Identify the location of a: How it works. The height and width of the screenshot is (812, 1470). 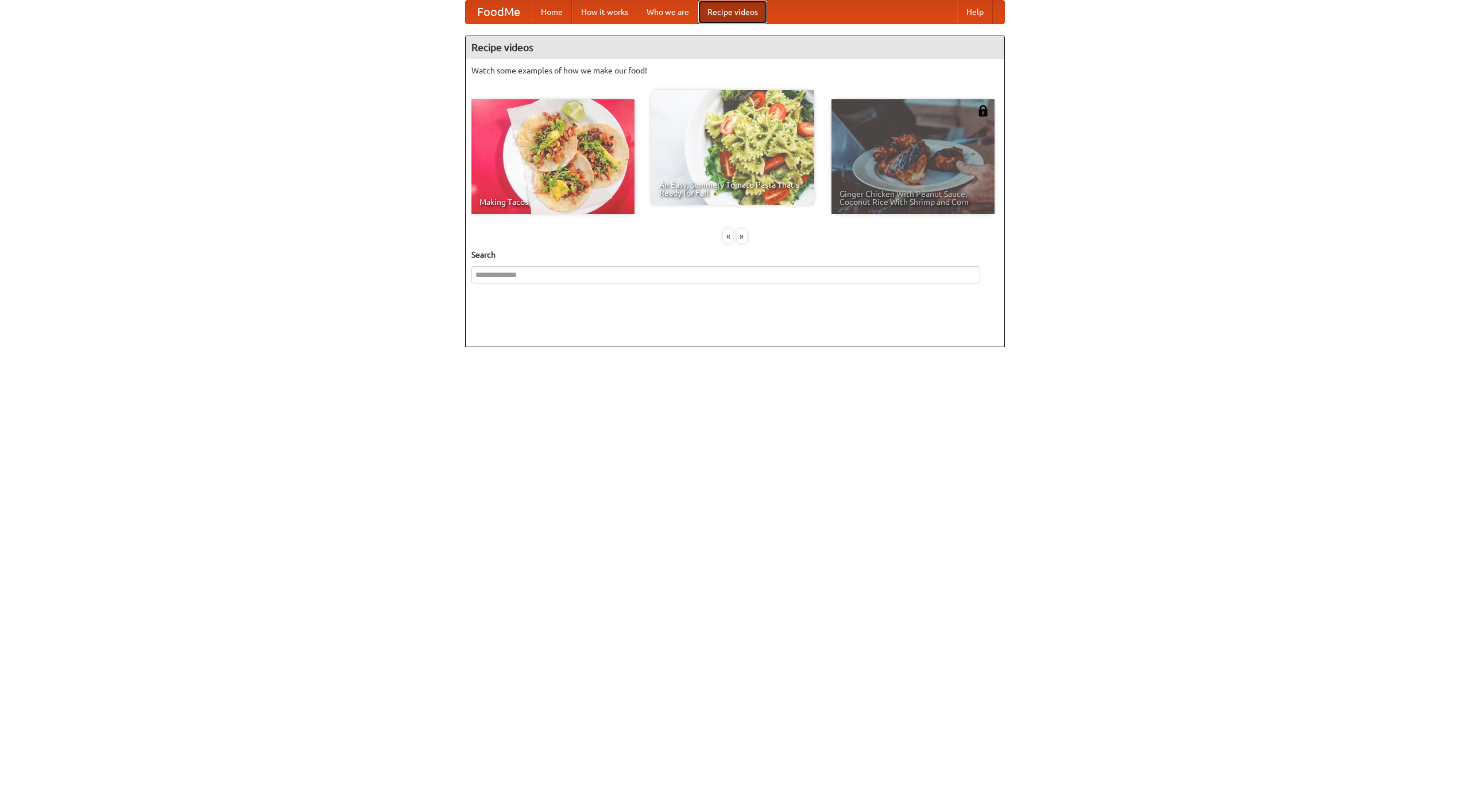
(605, 12).